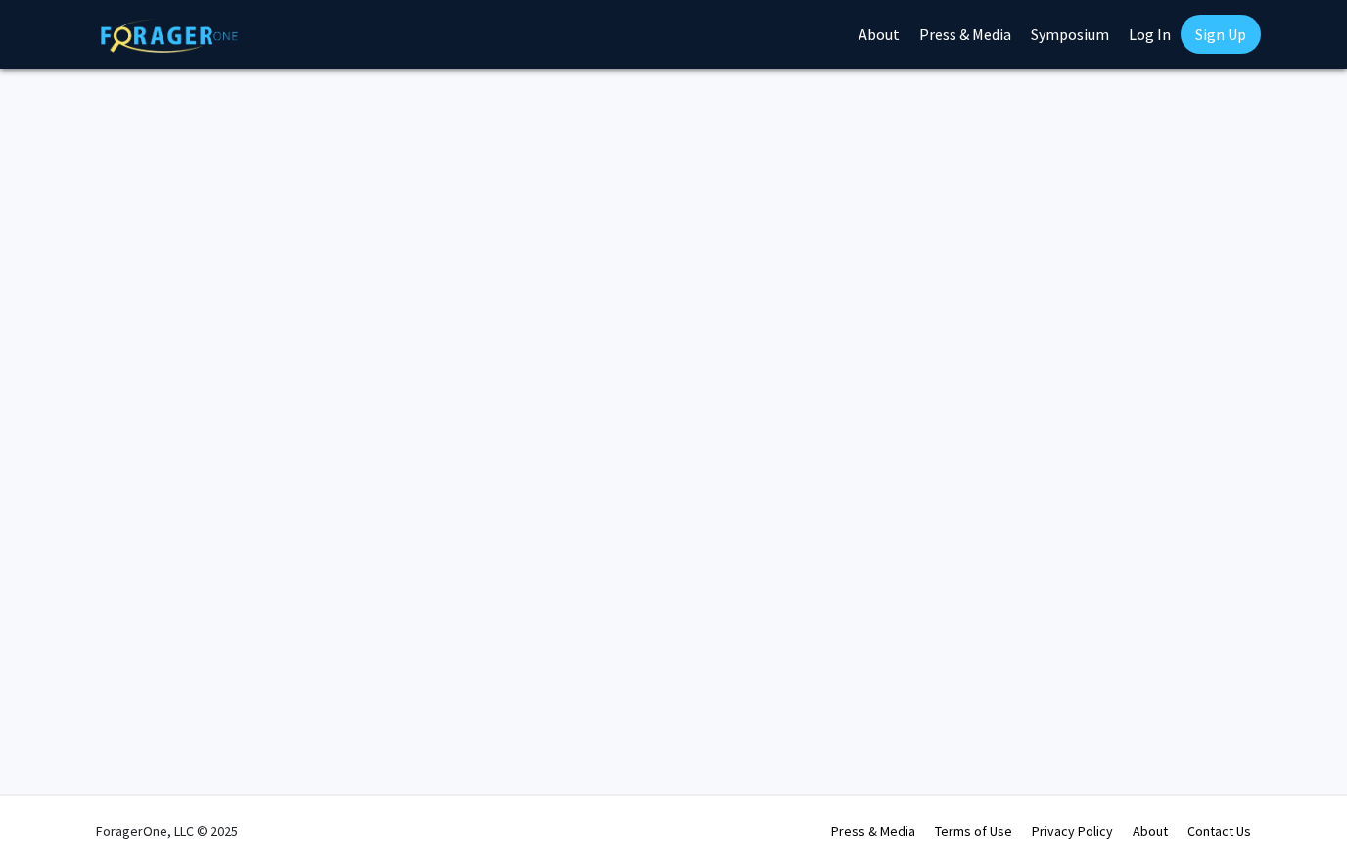 The width and height of the screenshot is (1347, 865). I want to click on a: Contact Us, so click(1219, 830).